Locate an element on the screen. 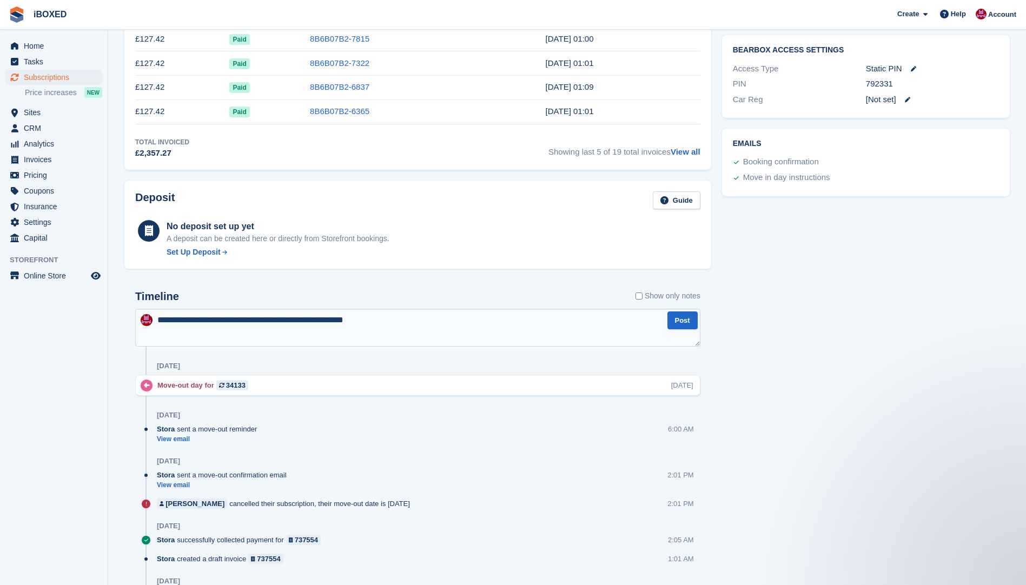 The image size is (1026, 585). a: View all is located at coordinates (685, 151).